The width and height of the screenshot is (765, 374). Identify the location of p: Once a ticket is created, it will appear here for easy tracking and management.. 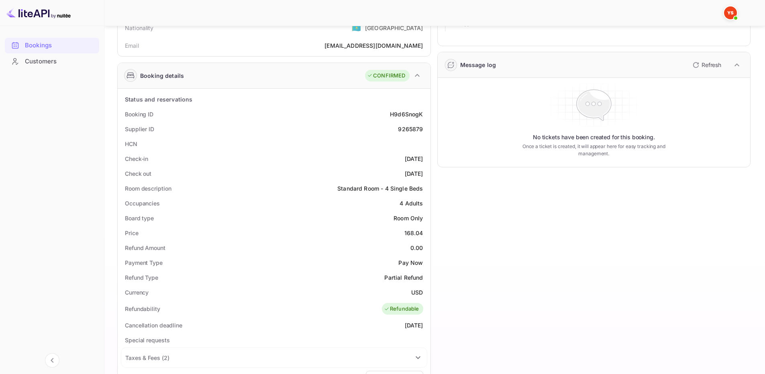
(594, 150).